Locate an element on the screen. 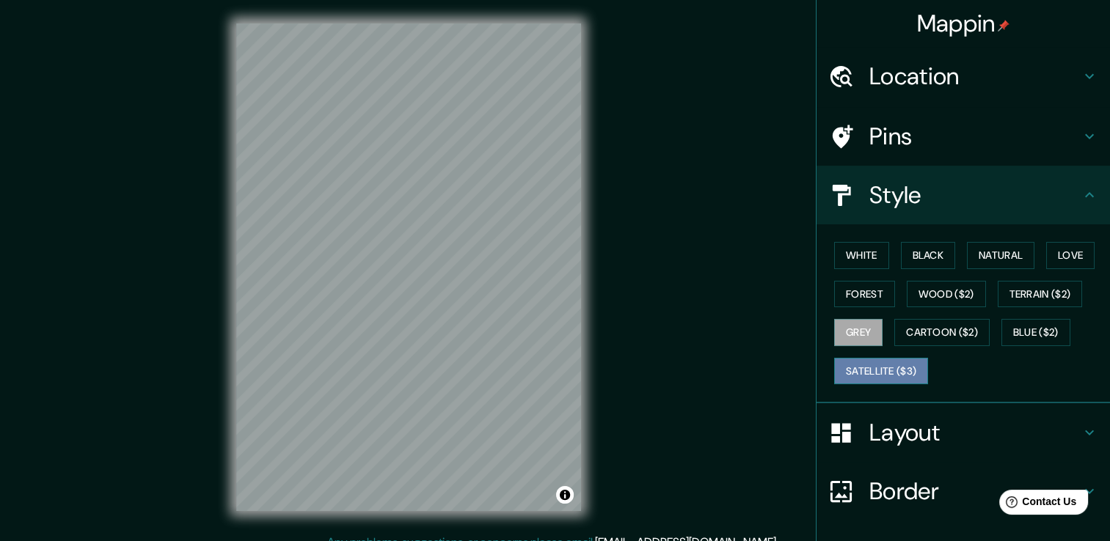  img: pin-icon.png is located at coordinates (1003, 26).